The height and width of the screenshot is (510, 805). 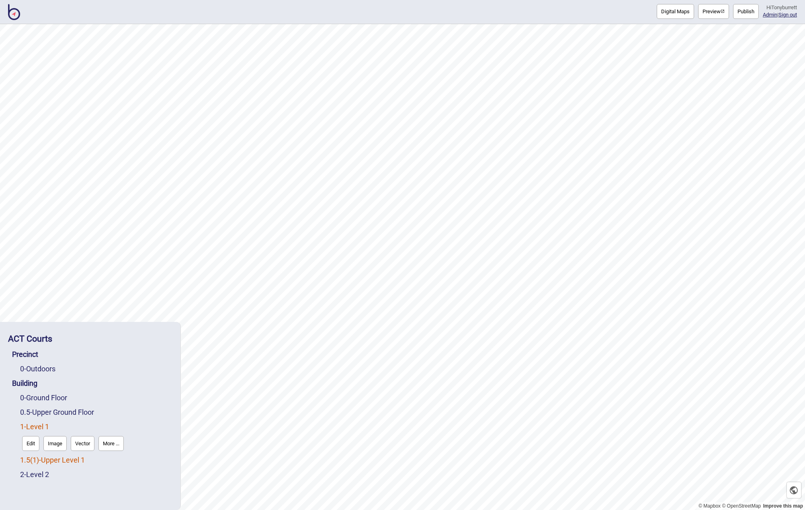 I want to click on div: Outdoors, so click(x=96, y=369).